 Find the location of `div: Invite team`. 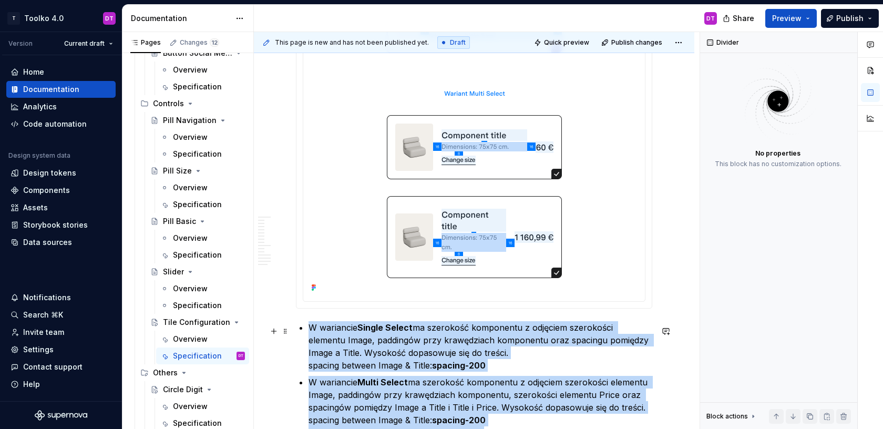

div: Invite team is located at coordinates (44, 332).